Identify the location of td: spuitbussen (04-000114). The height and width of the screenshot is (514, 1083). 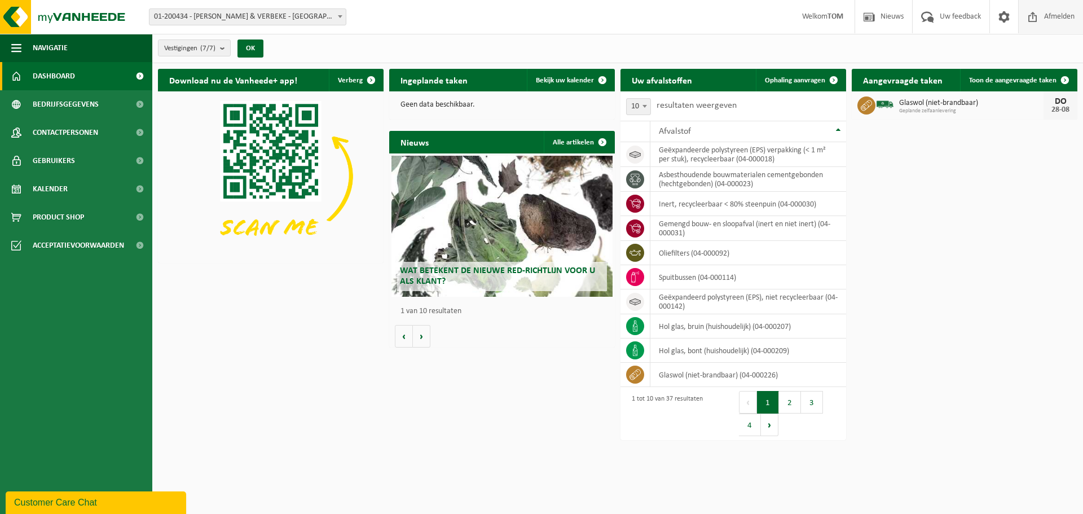
(748, 277).